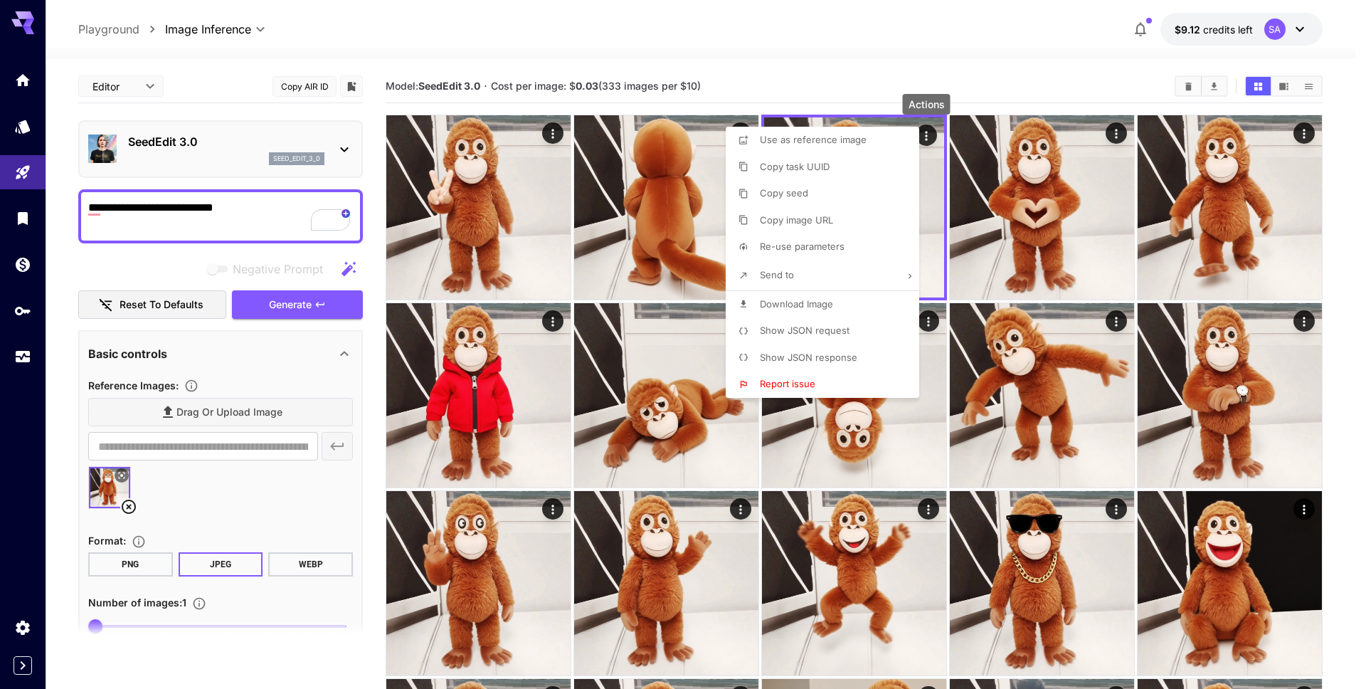 This screenshot has width=1366, height=689. Describe the element at coordinates (777, 275) in the screenshot. I see `span: Send to` at that location.